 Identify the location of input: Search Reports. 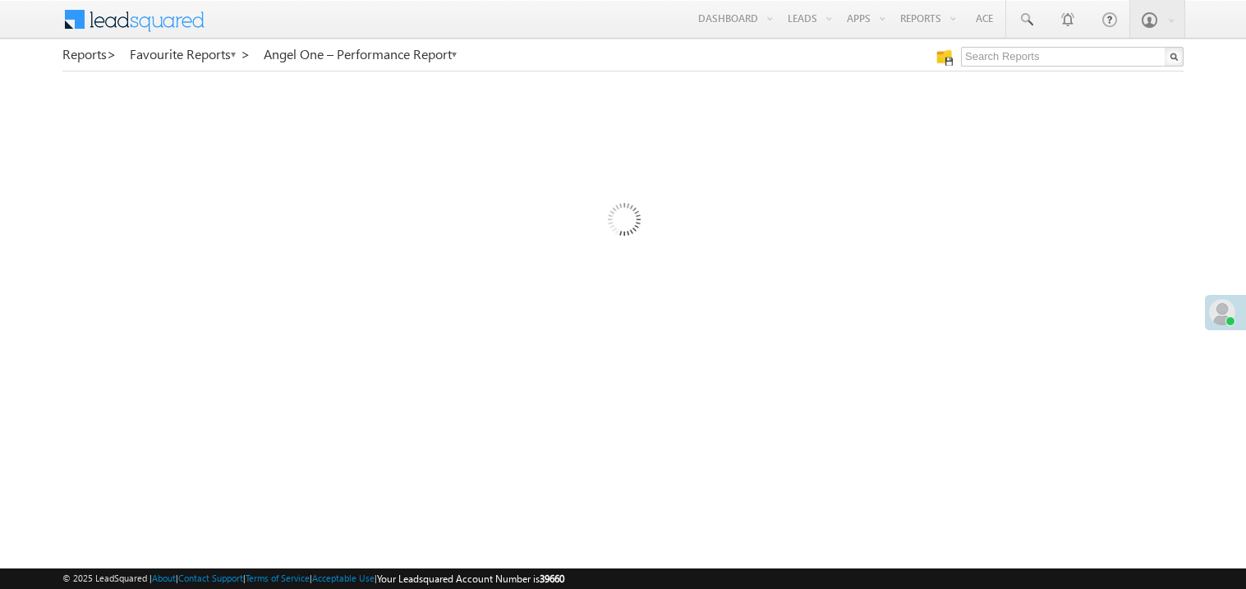
(1072, 57).